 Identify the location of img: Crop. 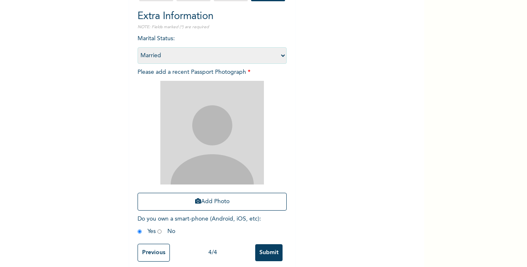
(212, 132).